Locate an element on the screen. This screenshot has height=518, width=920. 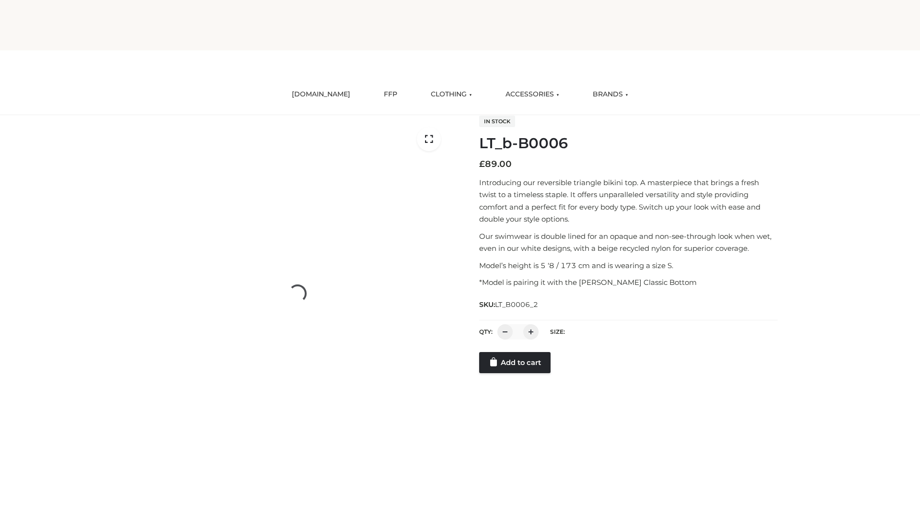
a: FFP is located at coordinates (391, 94).